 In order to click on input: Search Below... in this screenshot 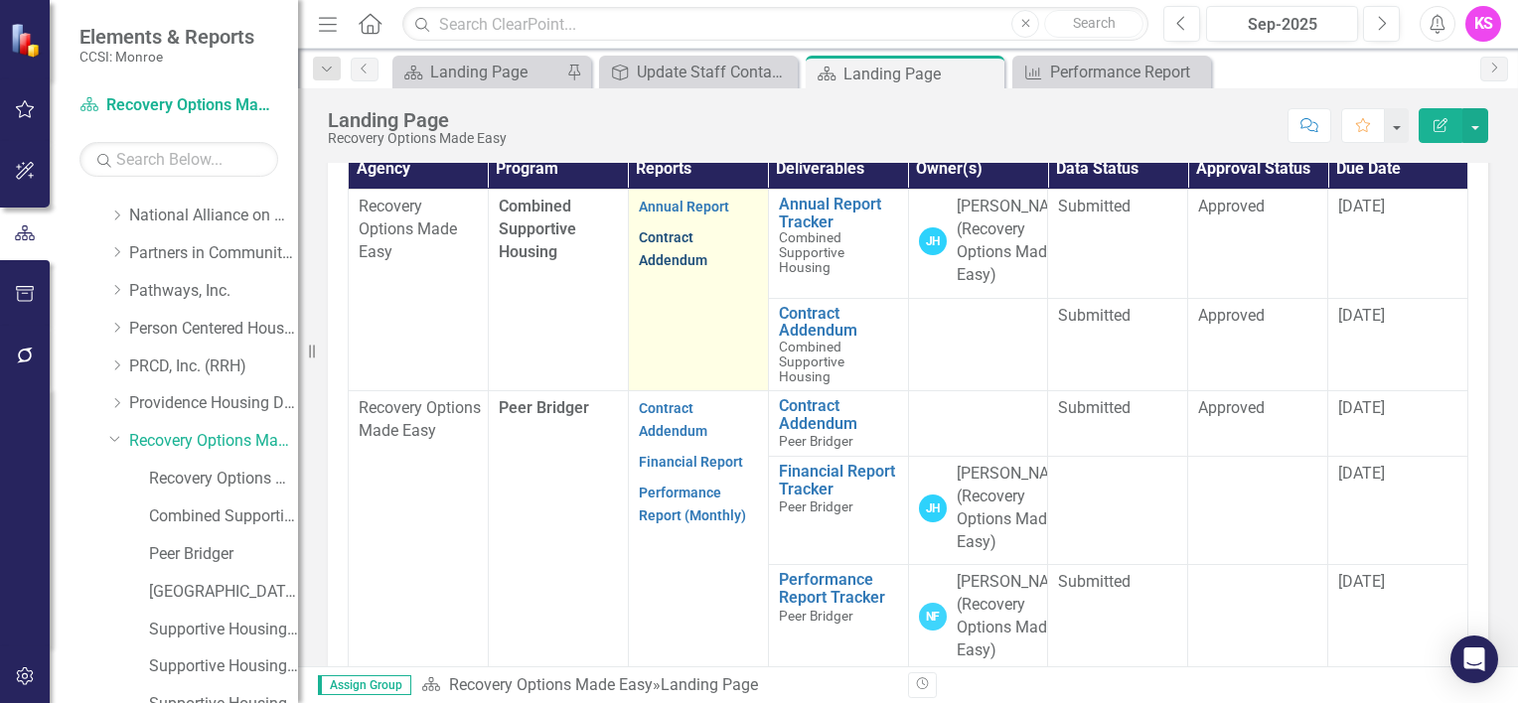, I will do `click(179, 159)`.